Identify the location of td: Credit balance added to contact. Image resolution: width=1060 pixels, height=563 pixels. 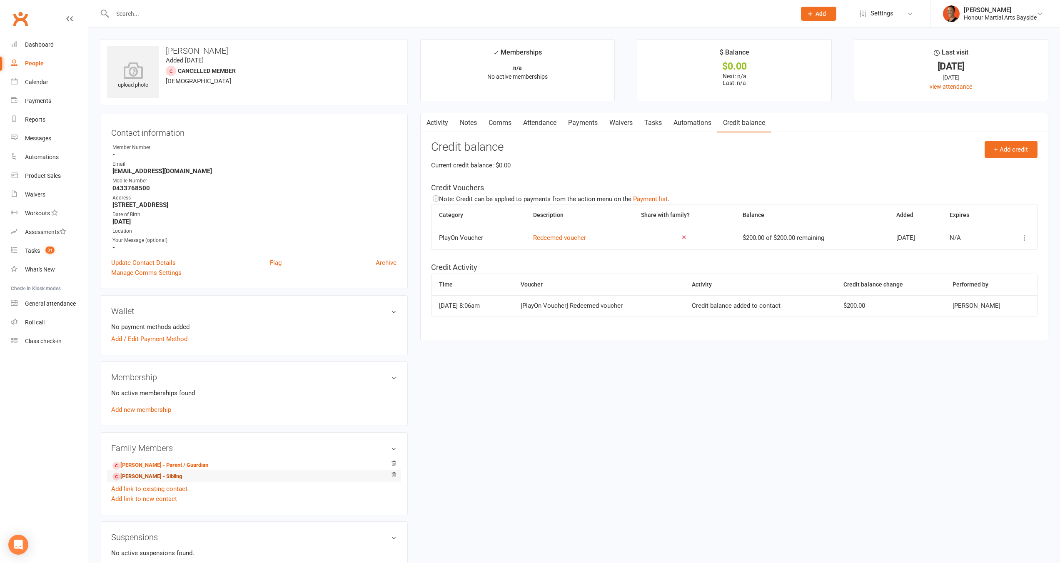
(760, 306).